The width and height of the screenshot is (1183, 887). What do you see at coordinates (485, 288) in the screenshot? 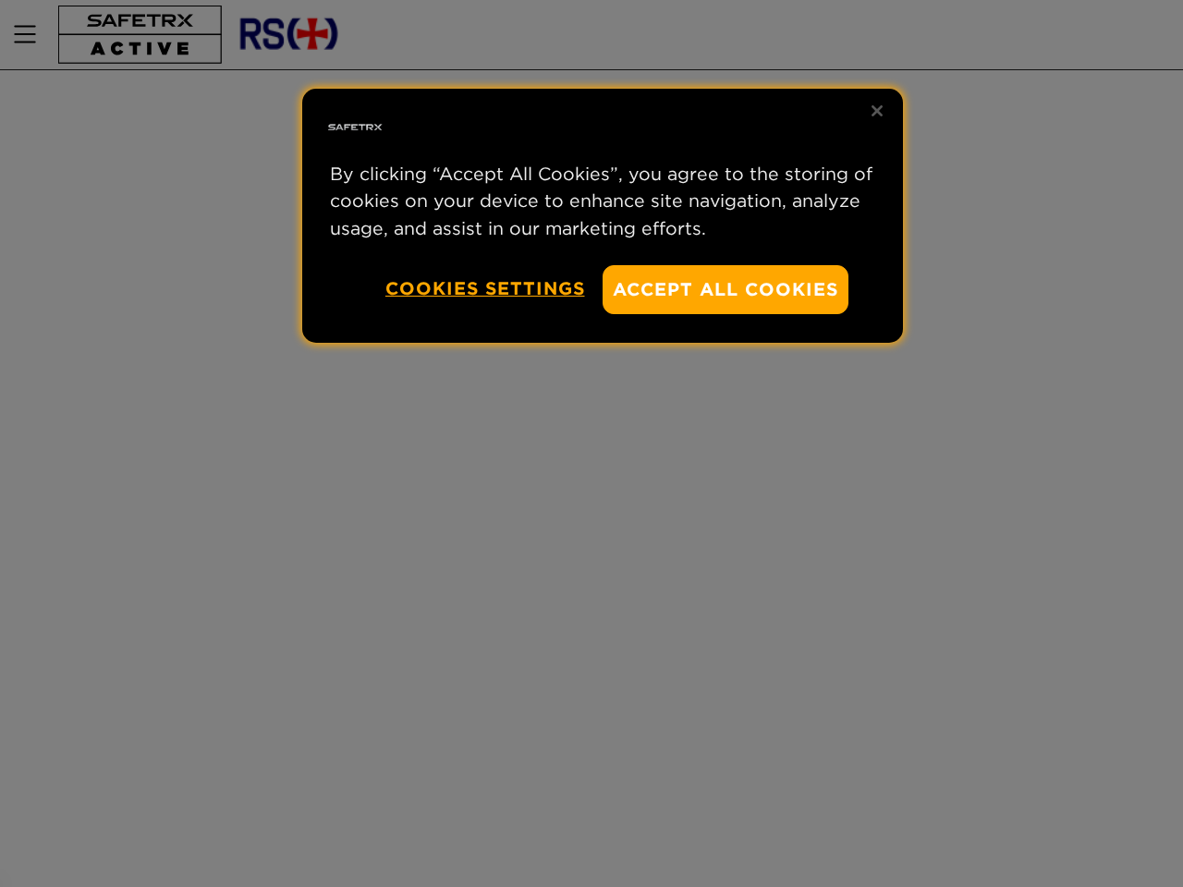
I see `button: Cookies Settings` at bounding box center [485, 288].